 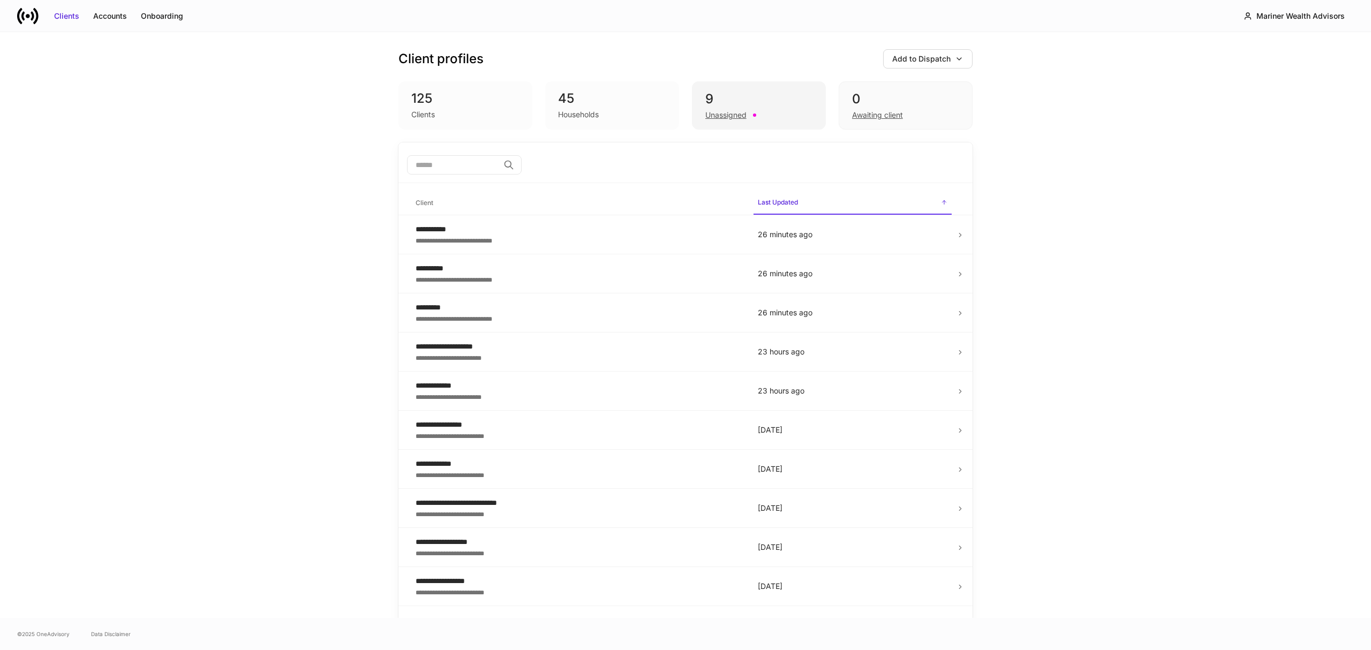 What do you see at coordinates (441, 59) in the screenshot?
I see `h3: Client profiles` at bounding box center [441, 59].